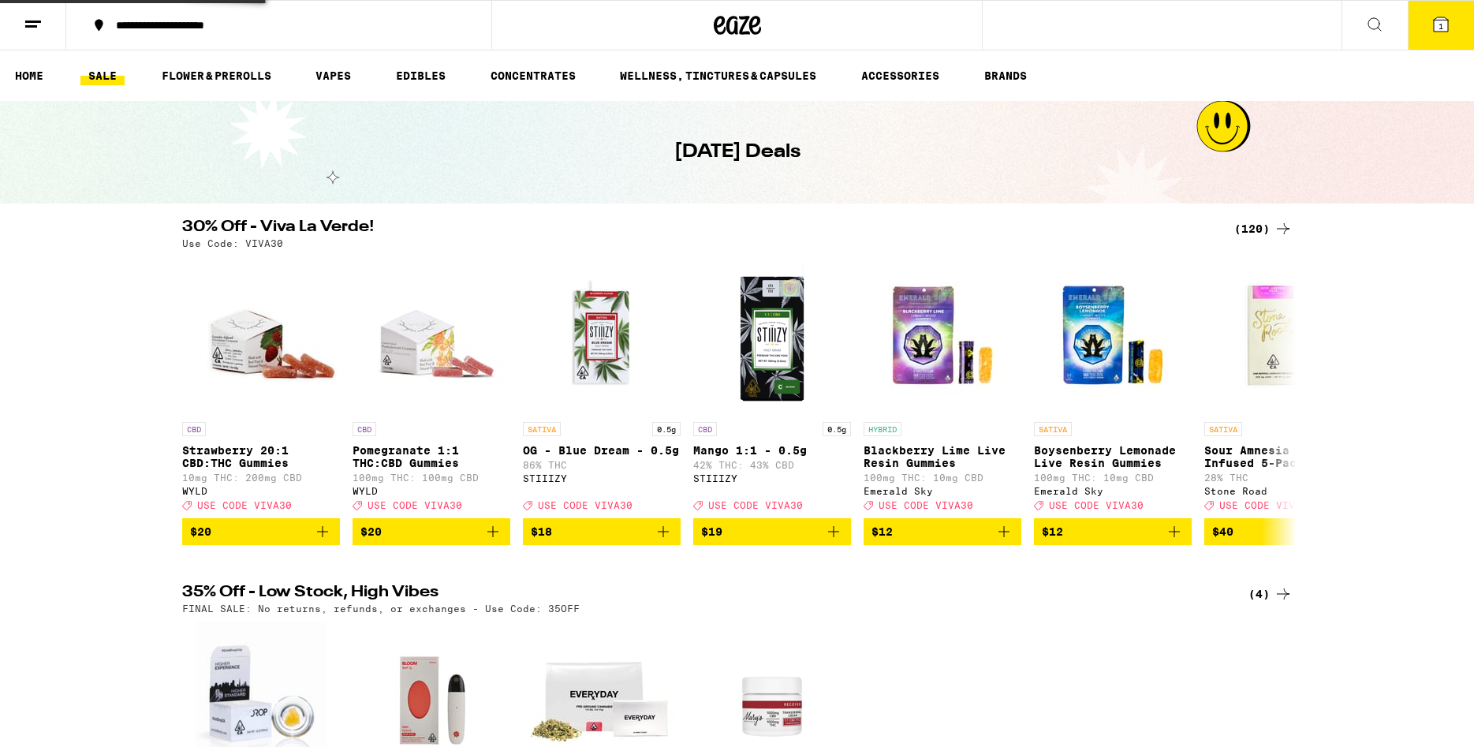 This screenshot has height=747, width=1474. What do you see at coordinates (772, 465) in the screenshot?
I see `p: 42% THC: 43% CBD` at bounding box center [772, 465].